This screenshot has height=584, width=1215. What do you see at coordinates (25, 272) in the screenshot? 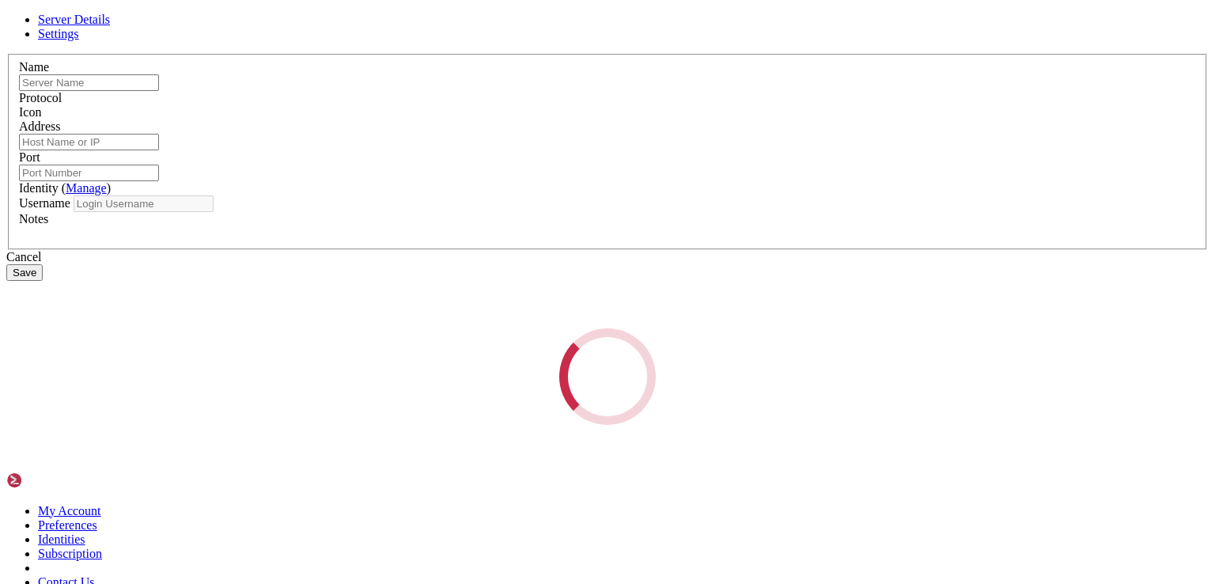
I see `button: Save` at bounding box center [25, 272].